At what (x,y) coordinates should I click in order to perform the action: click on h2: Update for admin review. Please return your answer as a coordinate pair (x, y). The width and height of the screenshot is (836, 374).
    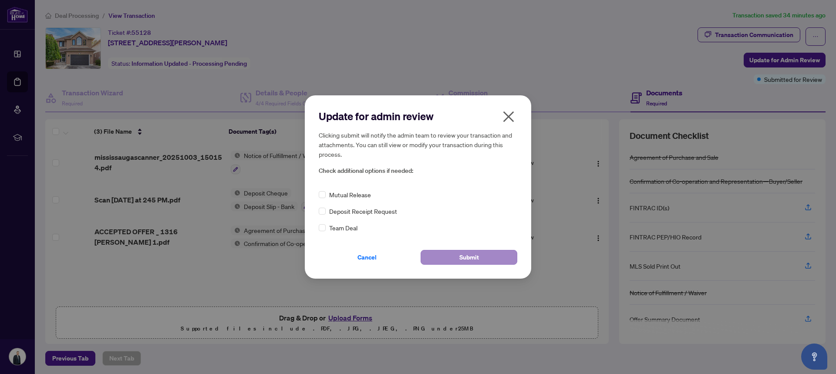
    Looking at the image, I should click on (418, 116).